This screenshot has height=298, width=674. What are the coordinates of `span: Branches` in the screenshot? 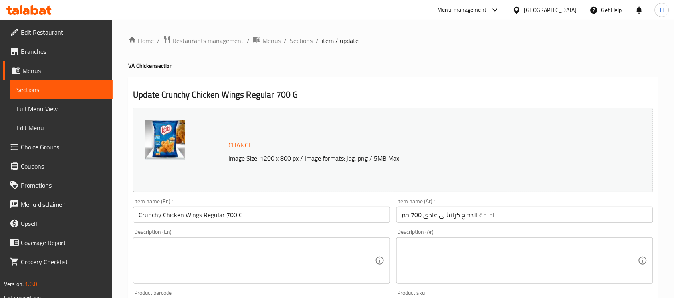 It's located at (63, 51).